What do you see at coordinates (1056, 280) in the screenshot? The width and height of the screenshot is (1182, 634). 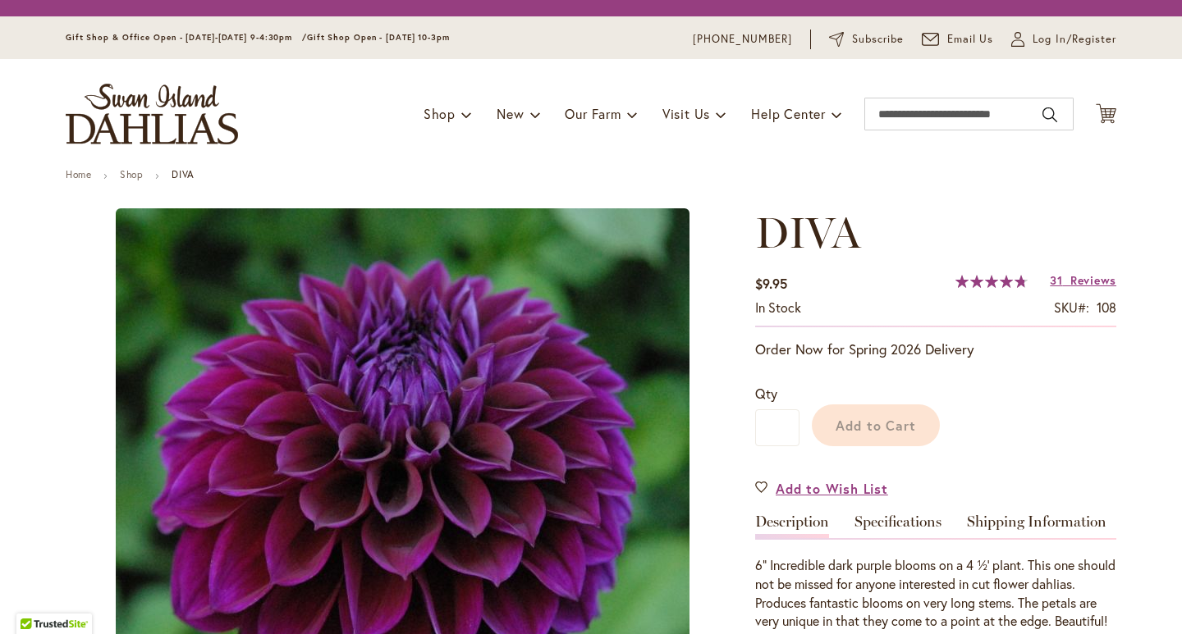 I see `span: 31` at bounding box center [1056, 280].